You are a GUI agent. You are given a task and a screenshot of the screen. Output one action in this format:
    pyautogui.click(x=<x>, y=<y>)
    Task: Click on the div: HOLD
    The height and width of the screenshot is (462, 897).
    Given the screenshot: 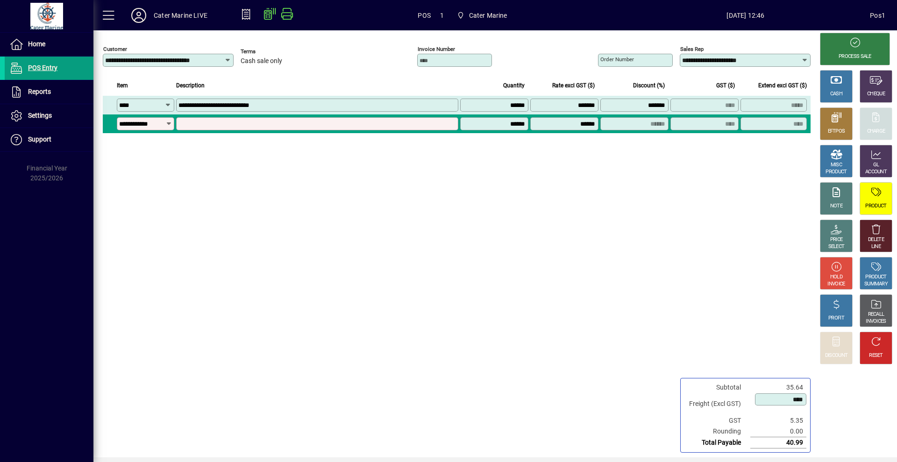 What is the action you would take?
    pyautogui.click(x=836, y=277)
    